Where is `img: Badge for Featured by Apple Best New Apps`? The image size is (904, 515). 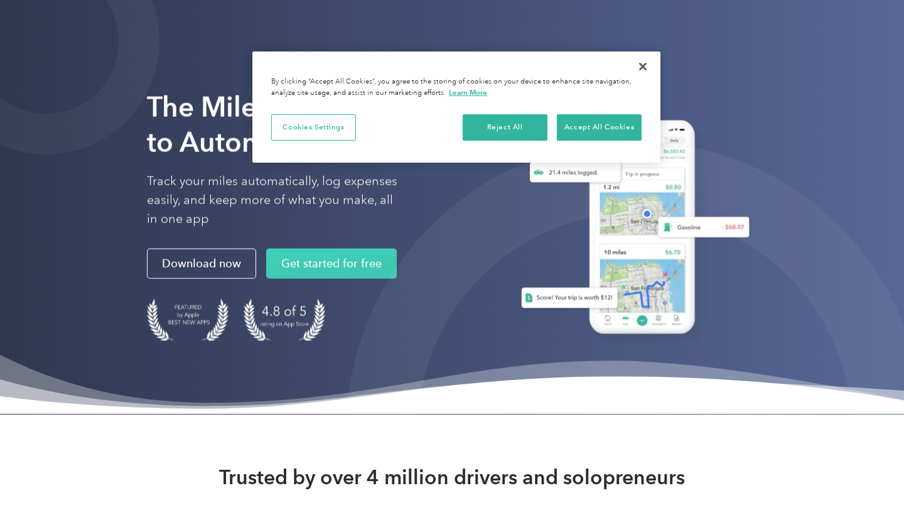
img: Badge for Featured by Apple Best New Apps is located at coordinates (188, 320).